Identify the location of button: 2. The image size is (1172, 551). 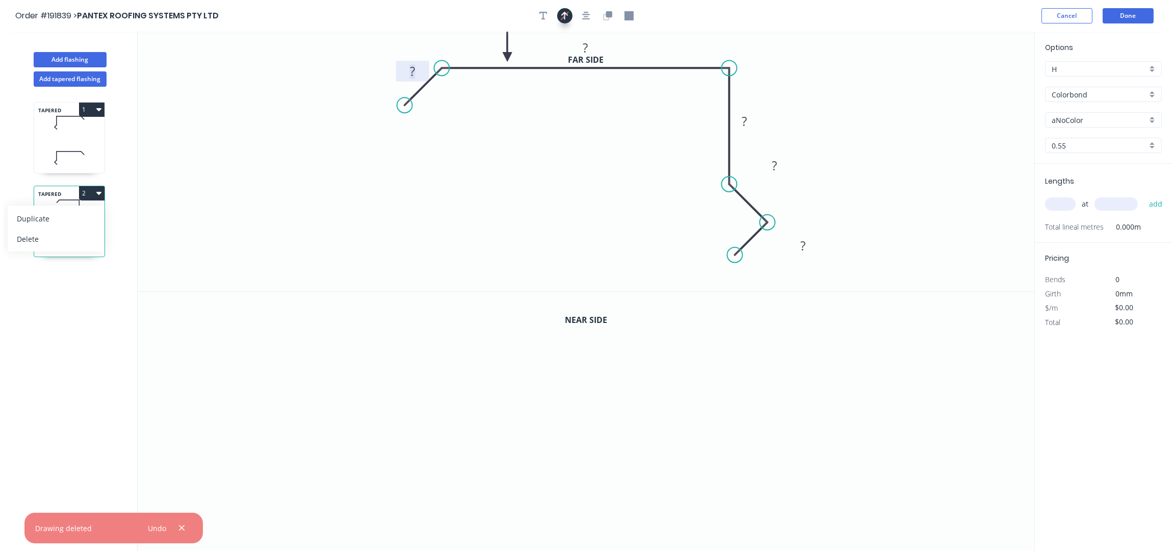
(92, 193).